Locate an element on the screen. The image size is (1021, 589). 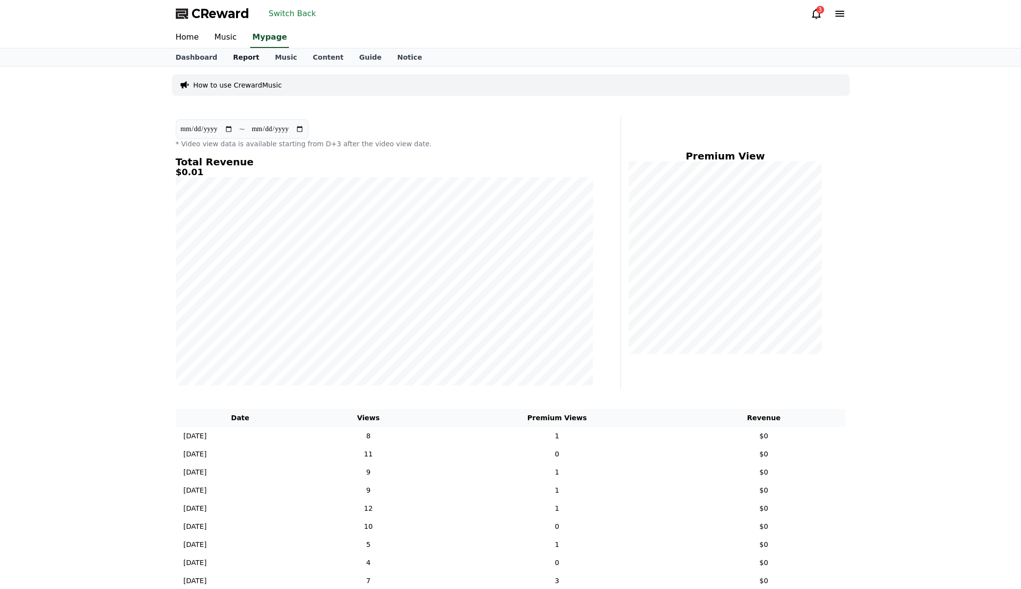
span: CReward is located at coordinates (220, 14).